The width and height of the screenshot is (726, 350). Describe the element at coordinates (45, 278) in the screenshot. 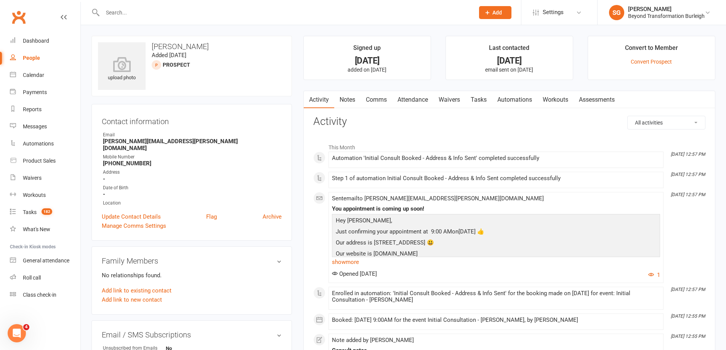

I see `a: Roll call` at that location.